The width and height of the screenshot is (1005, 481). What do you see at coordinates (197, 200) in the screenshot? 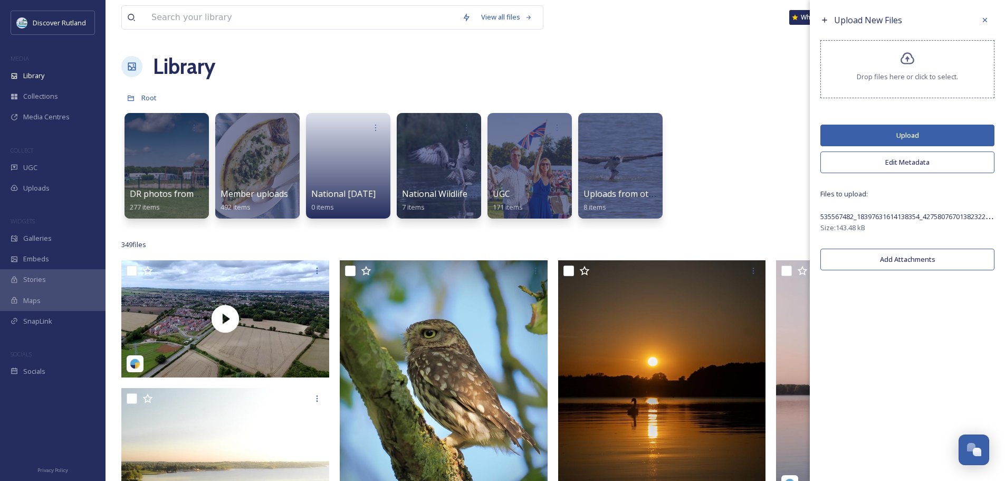
I see `a: DR photos from RJ Photographics277 items` at bounding box center [197, 200].